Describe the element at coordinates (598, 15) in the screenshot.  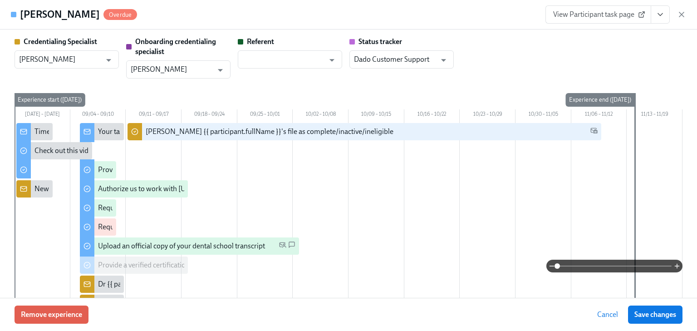
I see `a: View Participant task page` at that location.